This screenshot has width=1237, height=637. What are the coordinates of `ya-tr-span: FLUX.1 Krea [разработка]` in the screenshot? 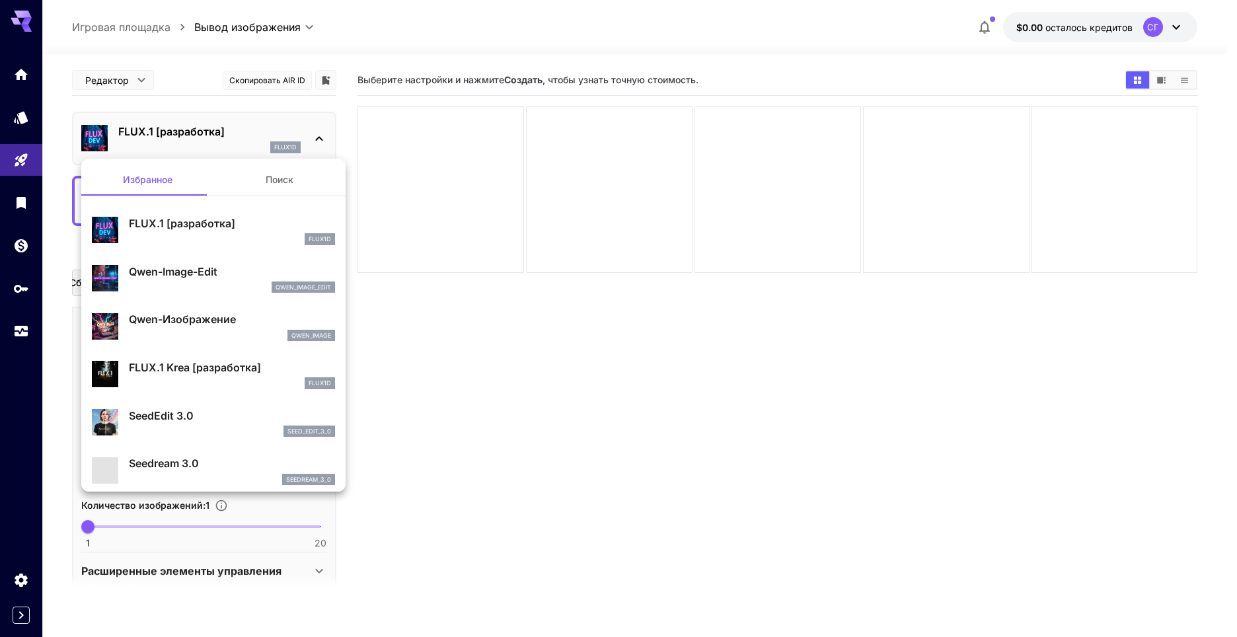 It's located at (195, 367).